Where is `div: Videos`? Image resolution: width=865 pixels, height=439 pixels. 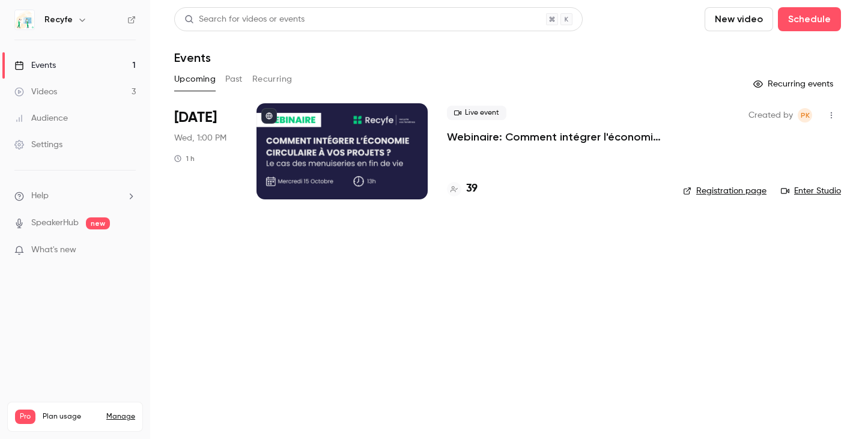 div: Videos is located at coordinates (35, 92).